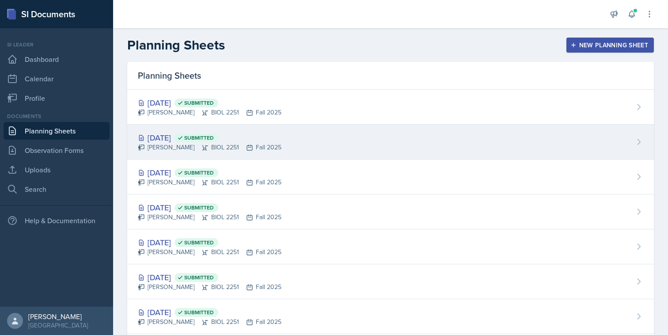 Image resolution: width=668 pixels, height=335 pixels. I want to click on div: Help & Documentation, so click(57, 221).